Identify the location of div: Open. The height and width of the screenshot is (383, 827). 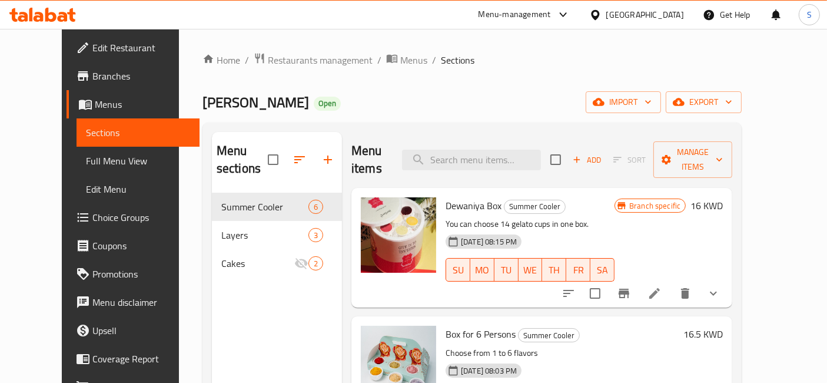
(327, 104).